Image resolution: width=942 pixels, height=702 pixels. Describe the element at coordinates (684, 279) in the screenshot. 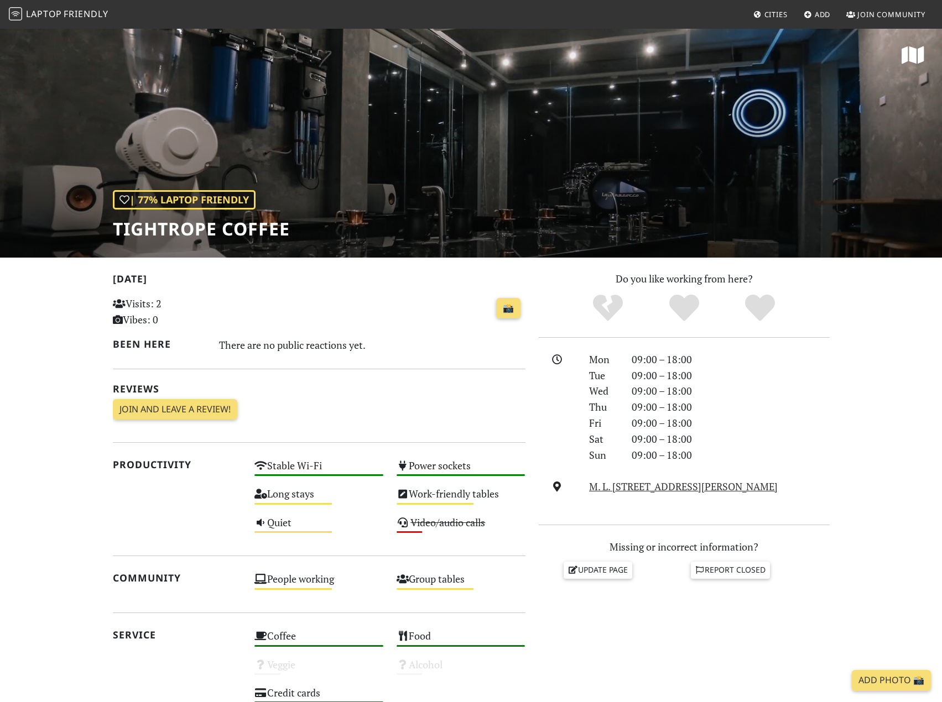

I see `p: Do you like working from here?` at that location.